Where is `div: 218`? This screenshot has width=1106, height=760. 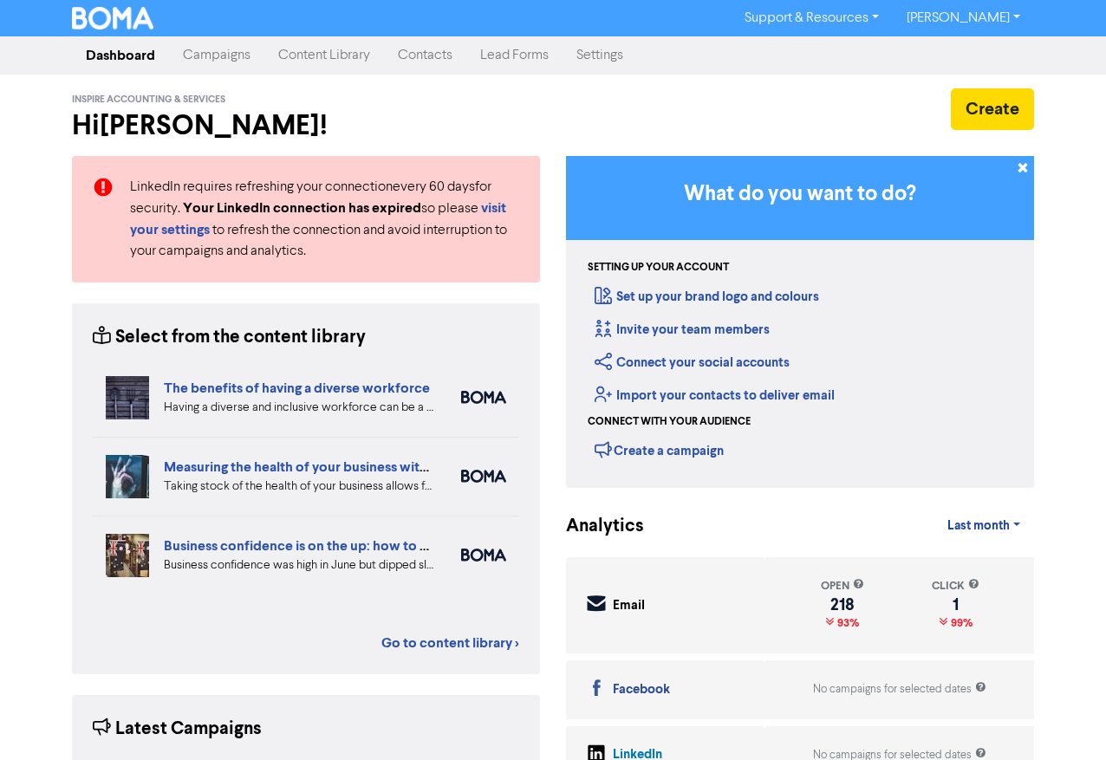 div: 218 is located at coordinates (843, 605).